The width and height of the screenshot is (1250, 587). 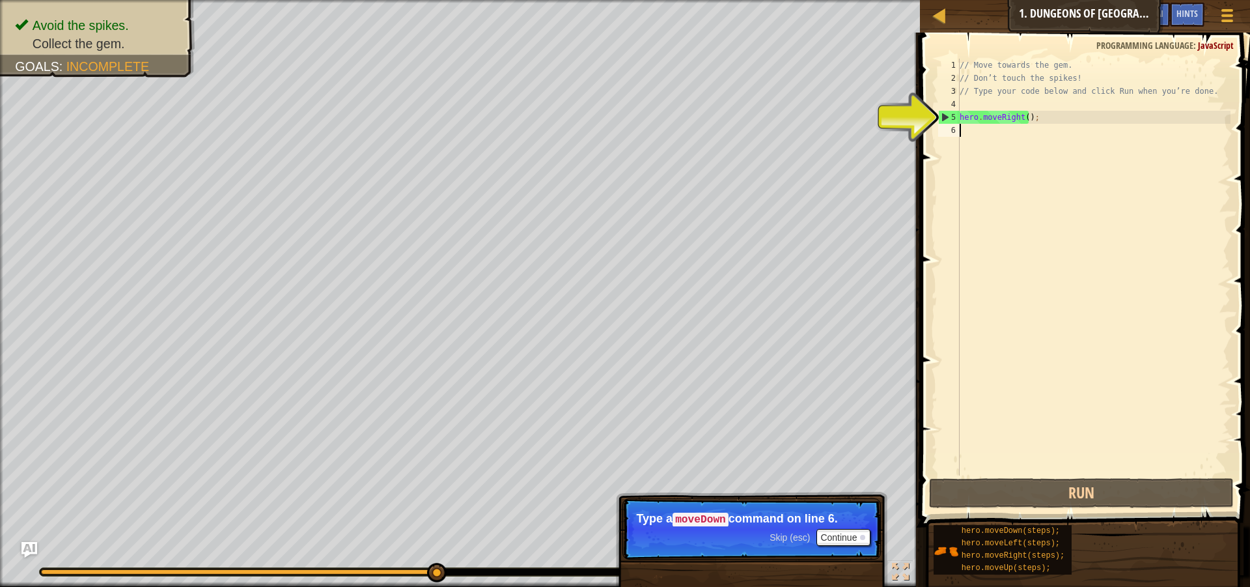 I want to click on span: Incomplete, so click(x=107, y=66).